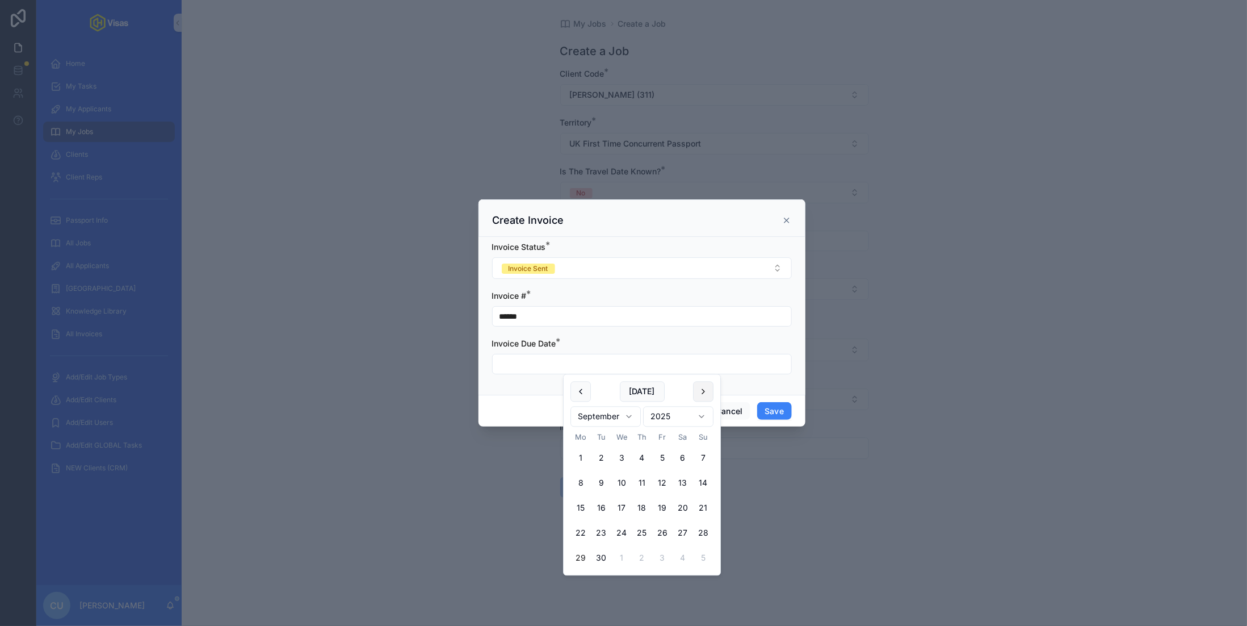 Image resolution: width=1247 pixels, height=626 pixels. I want to click on button: Wednesday, 17 September 2025, so click(622, 508).